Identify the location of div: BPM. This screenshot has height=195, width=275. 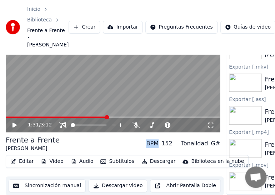
(152, 144).